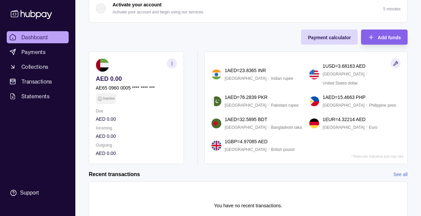 The image size is (421, 216). I want to click on span: Payment calculator, so click(330, 38).